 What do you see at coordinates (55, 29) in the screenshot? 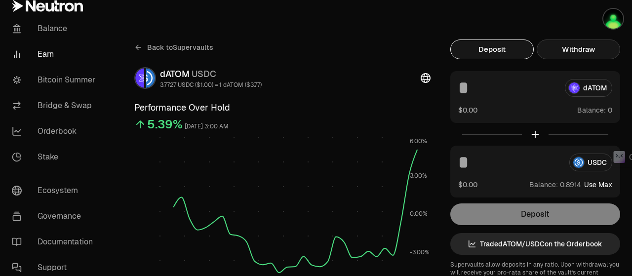
I see `a: Balance` at bounding box center [55, 29].